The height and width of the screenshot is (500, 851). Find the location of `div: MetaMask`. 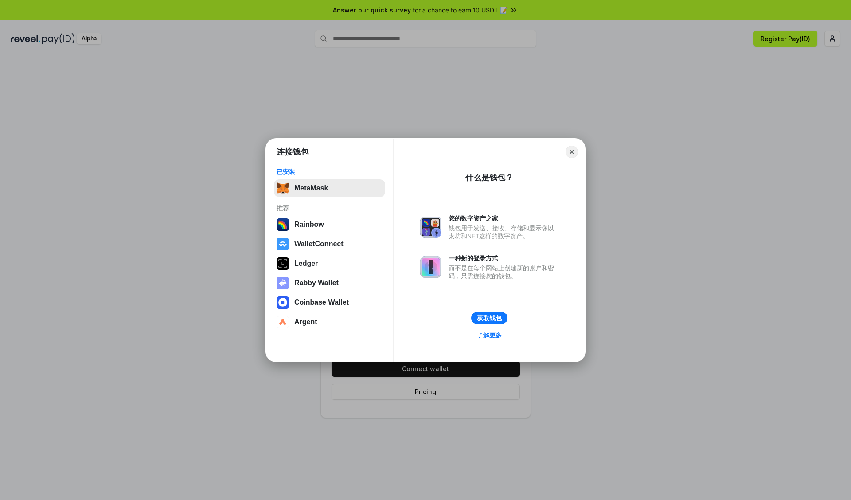

div: MetaMask is located at coordinates (311, 188).